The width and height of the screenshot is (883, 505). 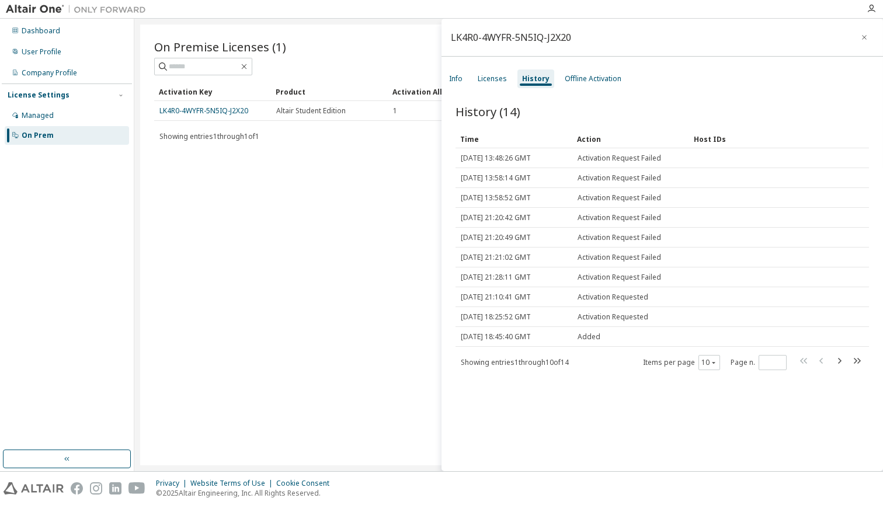 I want to click on span: History (14), so click(x=488, y=112).